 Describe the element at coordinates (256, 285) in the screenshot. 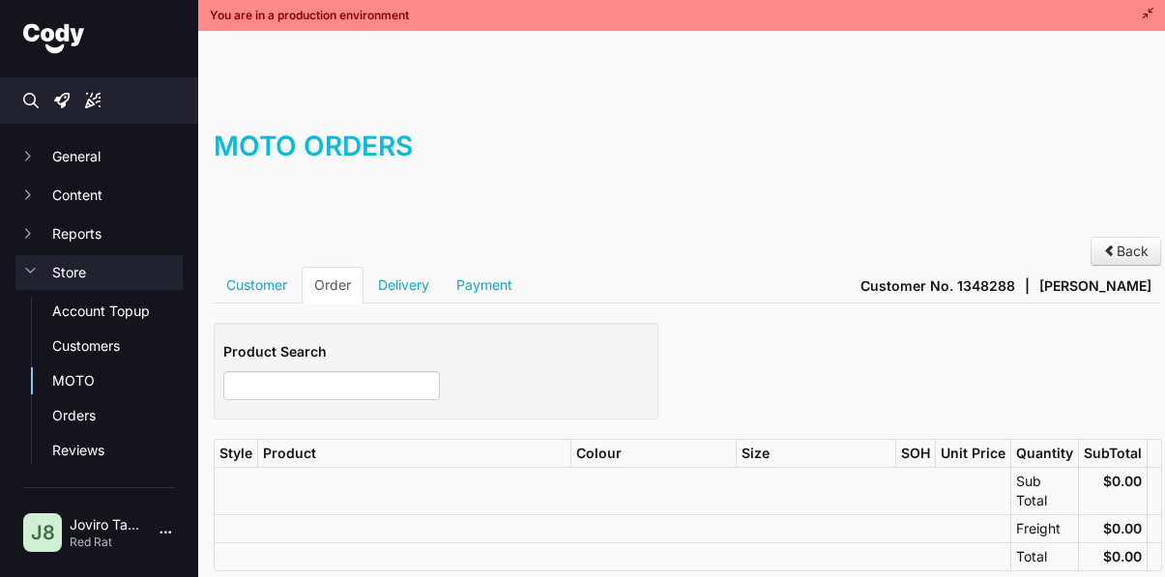

I see `a: Customer` at that location.